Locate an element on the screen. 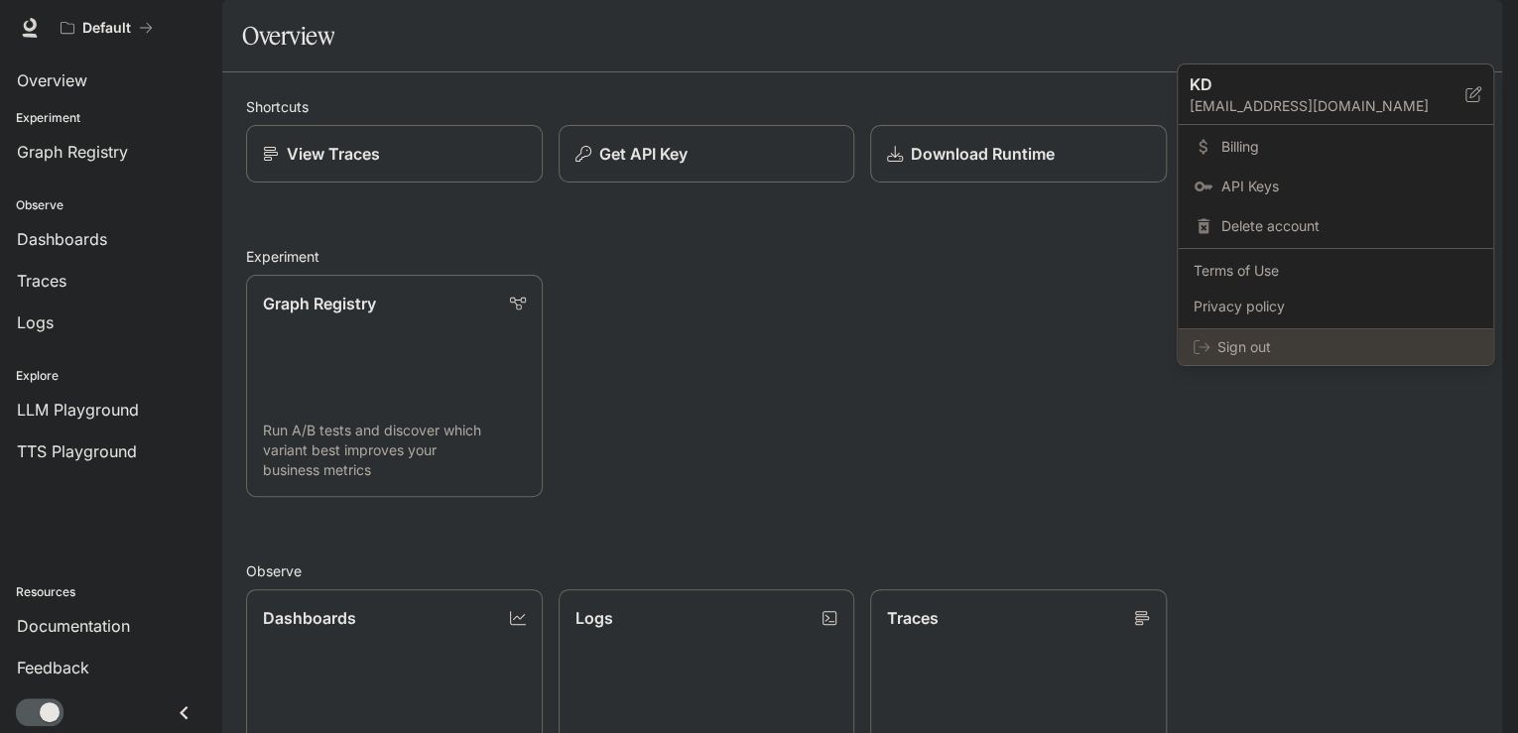 The height and width of the screenshot is (733, 1518). span: Billing is located at coordinates (1350, 147).